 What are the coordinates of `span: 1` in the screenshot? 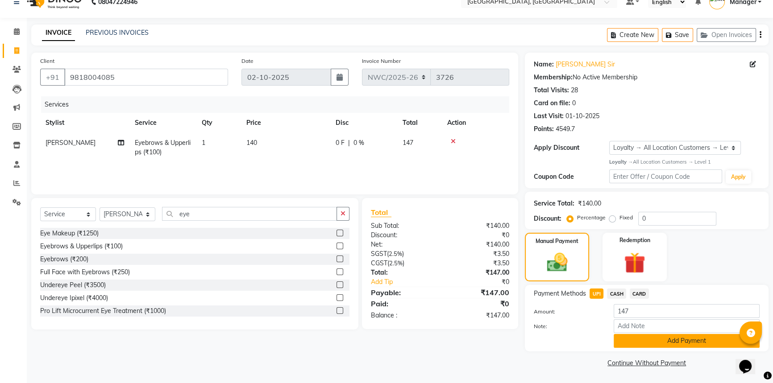 It's located at (203, 143).